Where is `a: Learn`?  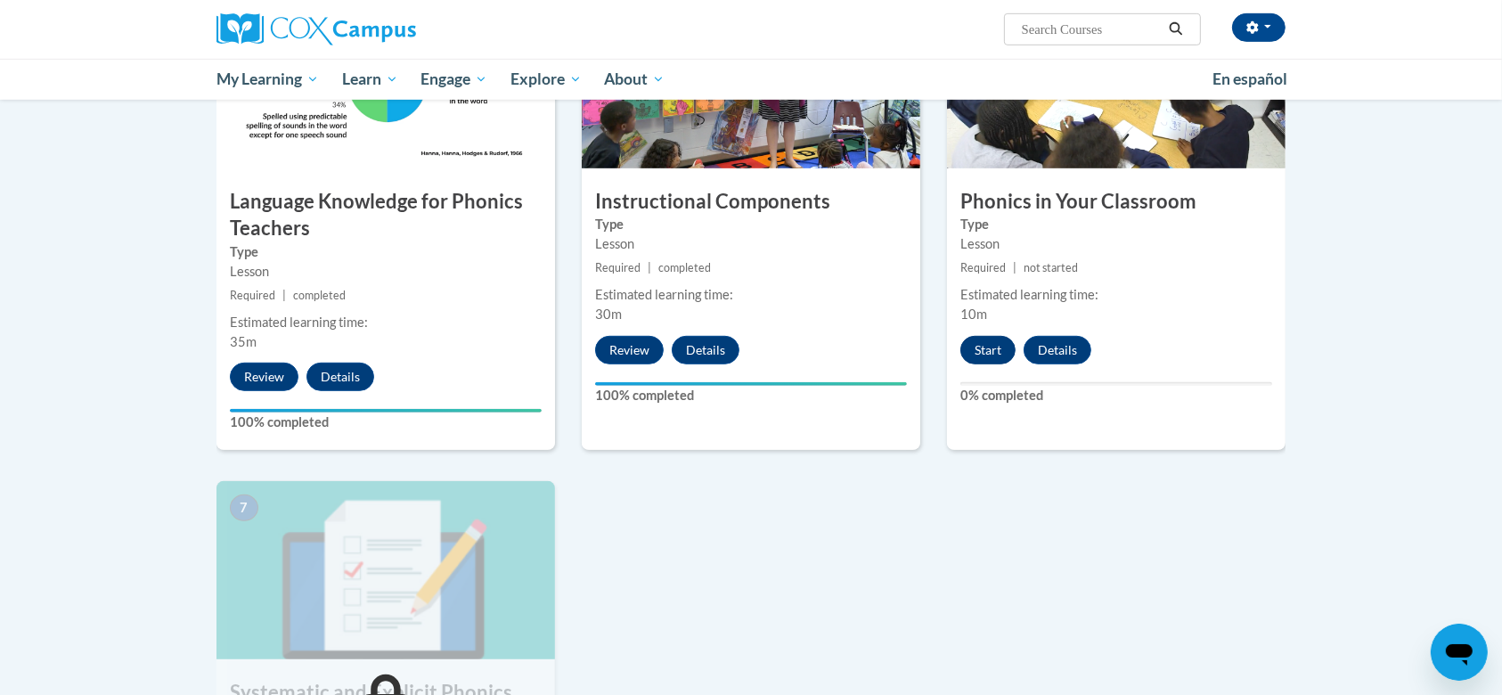 a: Learn is located at coordinates (370, 79).